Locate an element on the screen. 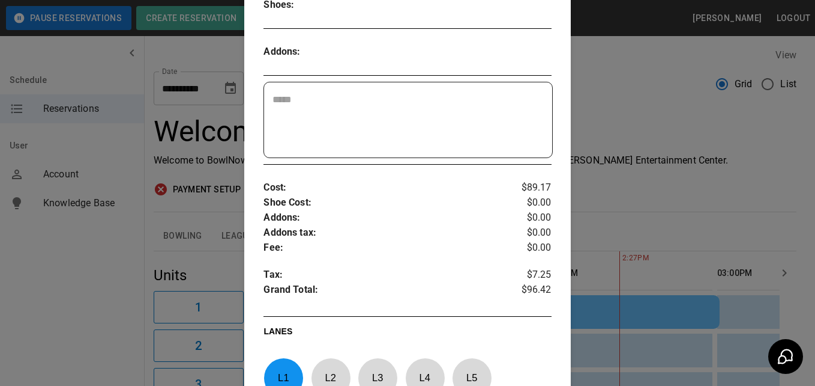 The image size is (815, 386). p: $96.42 is located at coordinates (528, 291).